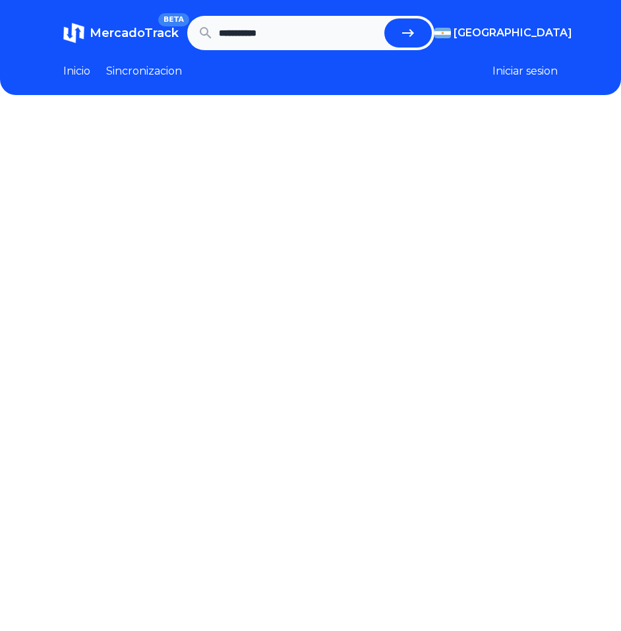 Image resolution: width=621 pixels, height=631 pixels. Describe the element at coordinates (525, 71) in the screenshot. I see `button: Iniciar sesion` at that location.